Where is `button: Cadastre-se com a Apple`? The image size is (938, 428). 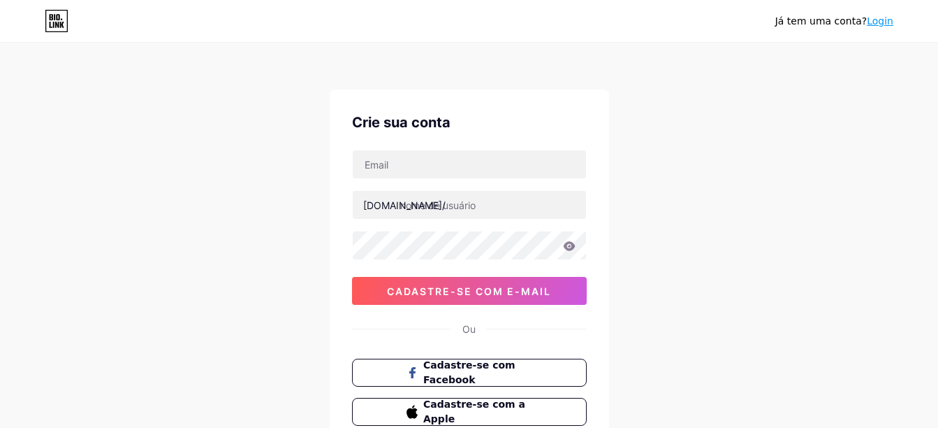 button: Cadastre-se com a Apple is located at coordinates (470, 412).